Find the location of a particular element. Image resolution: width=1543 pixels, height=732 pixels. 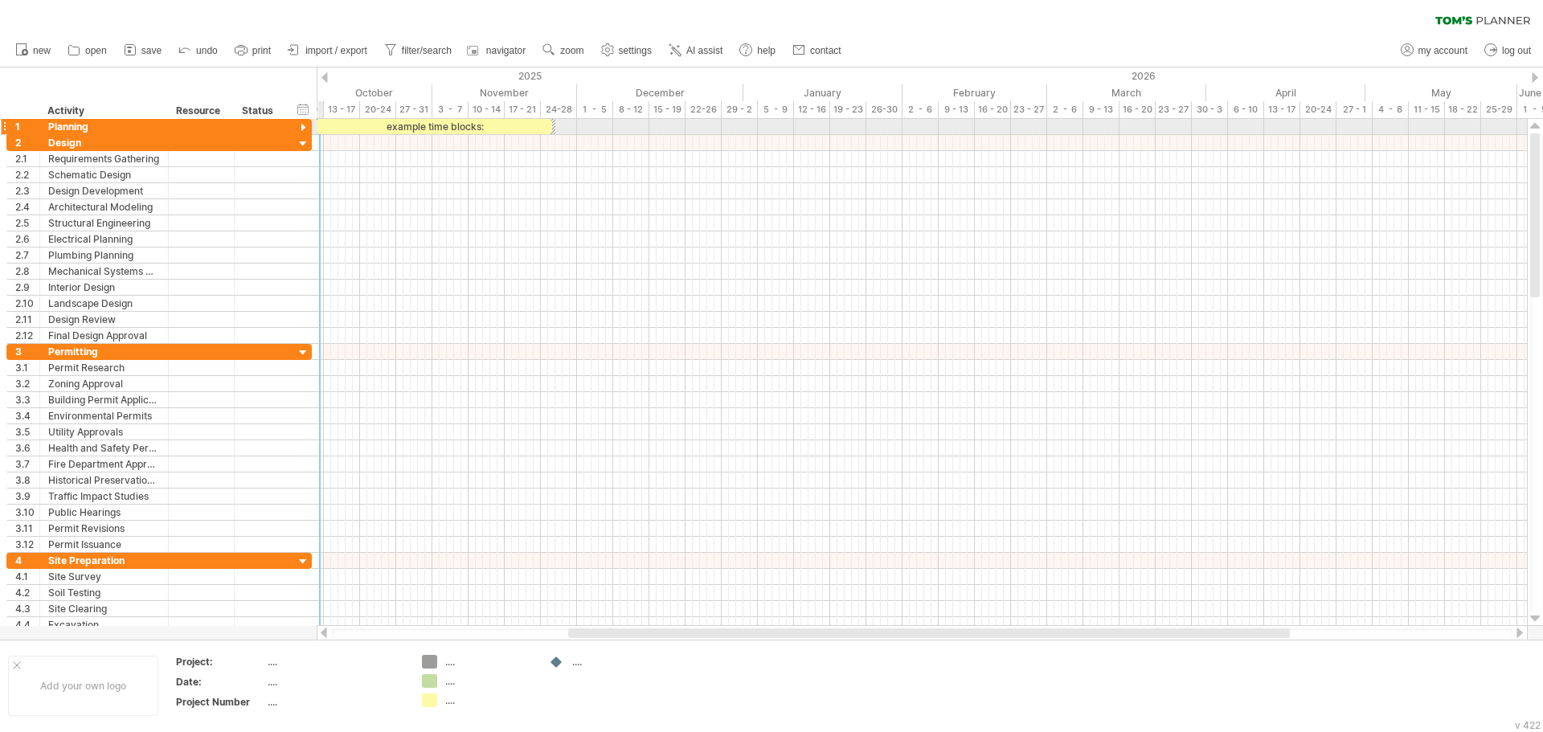

div: Project Number is located at coordinates (220, 702).